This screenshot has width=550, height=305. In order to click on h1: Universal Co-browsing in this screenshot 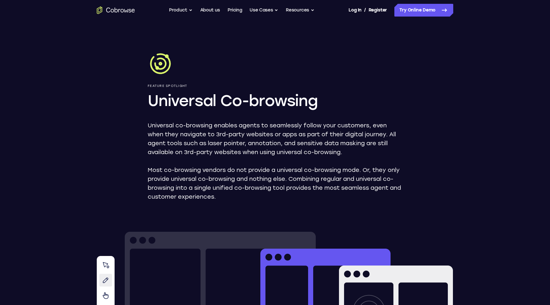, I will do `click(275, 101)`.